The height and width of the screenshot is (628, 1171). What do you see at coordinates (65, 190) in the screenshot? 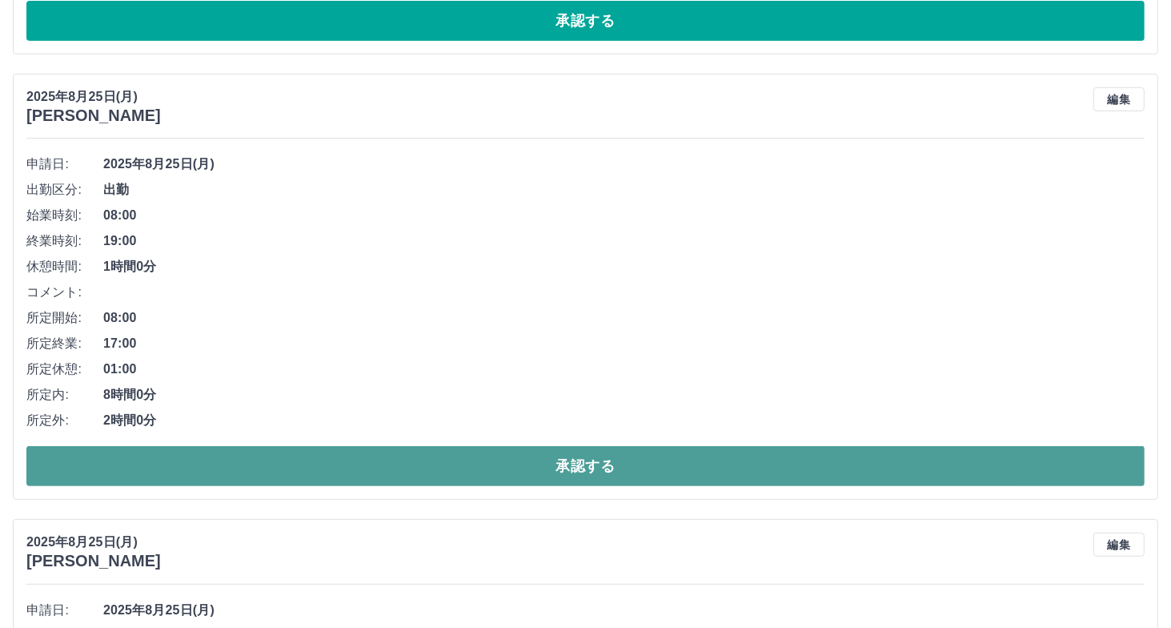
I see `span: 出勤区分:` at bounding box center [65, 190].